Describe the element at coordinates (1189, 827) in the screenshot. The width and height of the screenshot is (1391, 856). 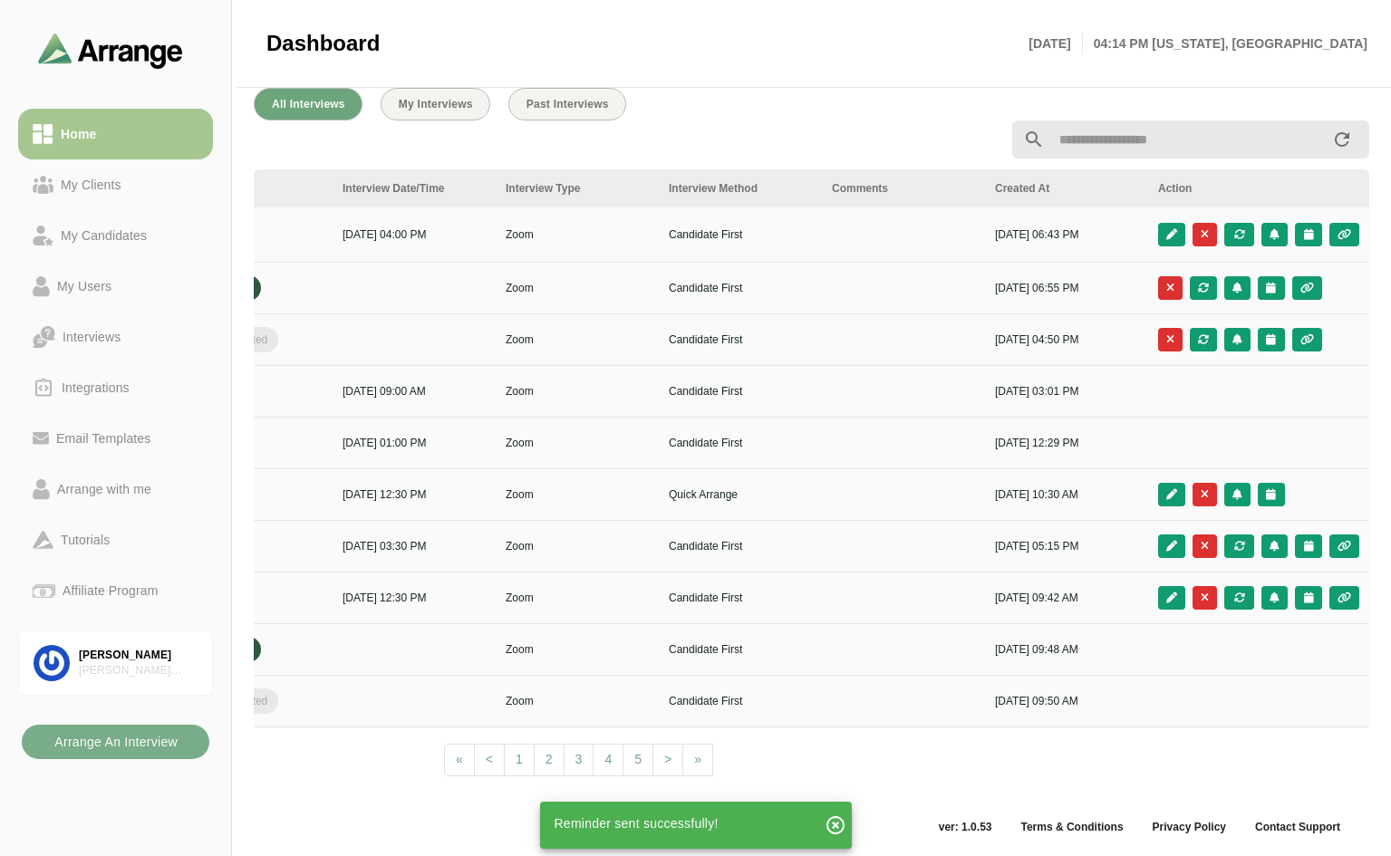
I see `a: Privacy Policy` at that location.